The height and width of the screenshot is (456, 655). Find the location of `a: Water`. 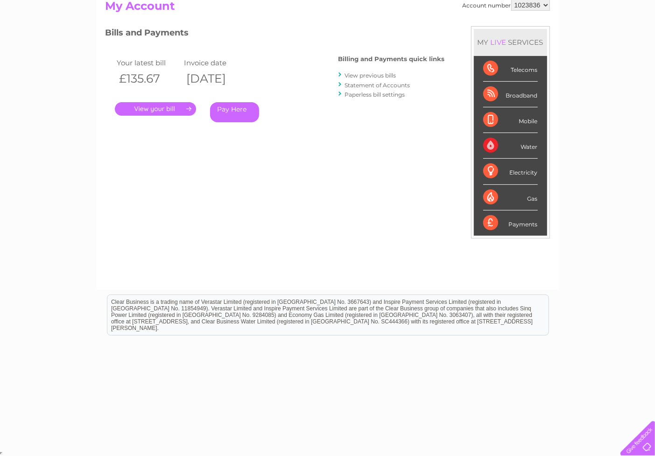

a: Water is located at coordinates (499, 43).